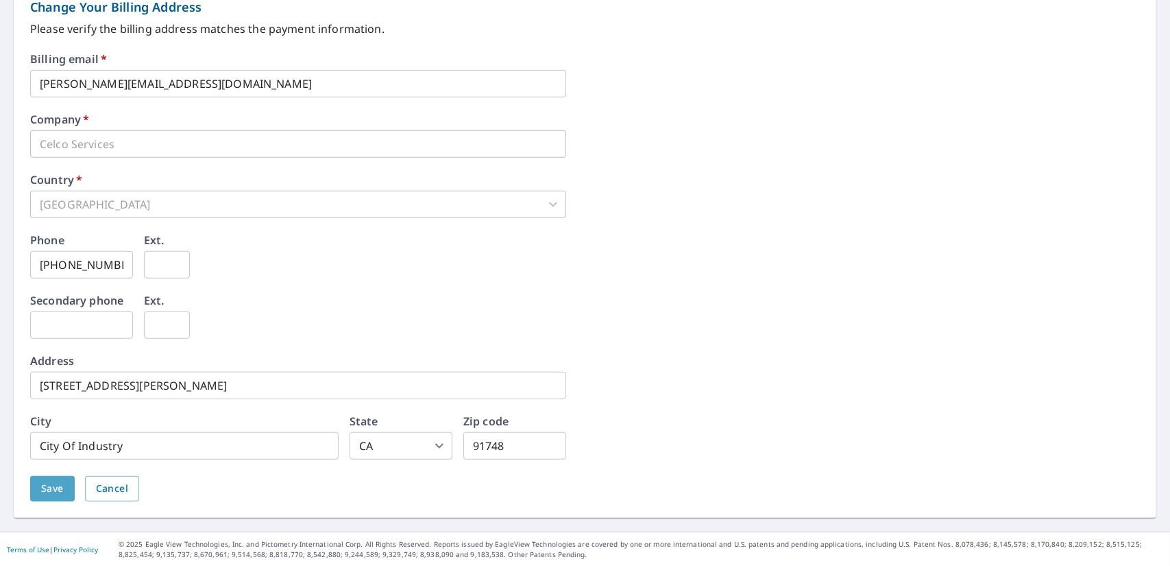  I want to click on span: Cancel, so click(112, 488).